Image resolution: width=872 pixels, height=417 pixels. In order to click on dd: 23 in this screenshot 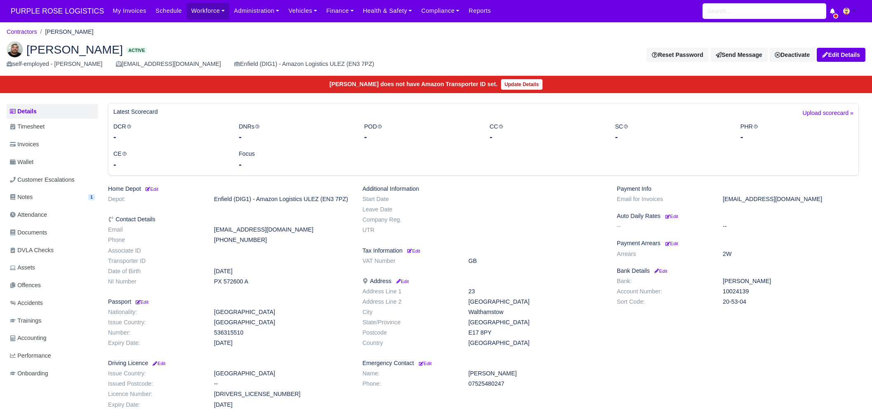, I will do `click(537, 292)`.